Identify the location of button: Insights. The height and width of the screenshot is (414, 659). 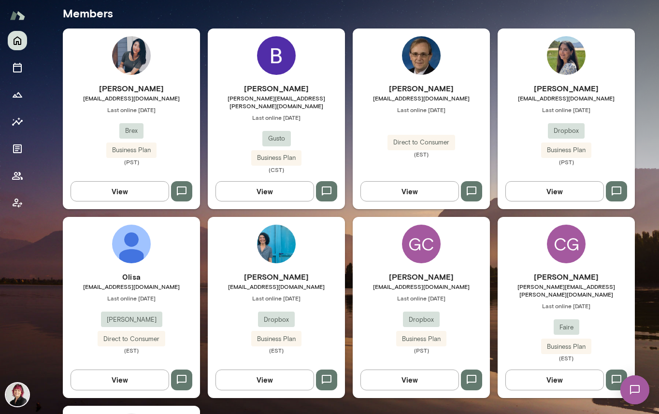
(17, 122).